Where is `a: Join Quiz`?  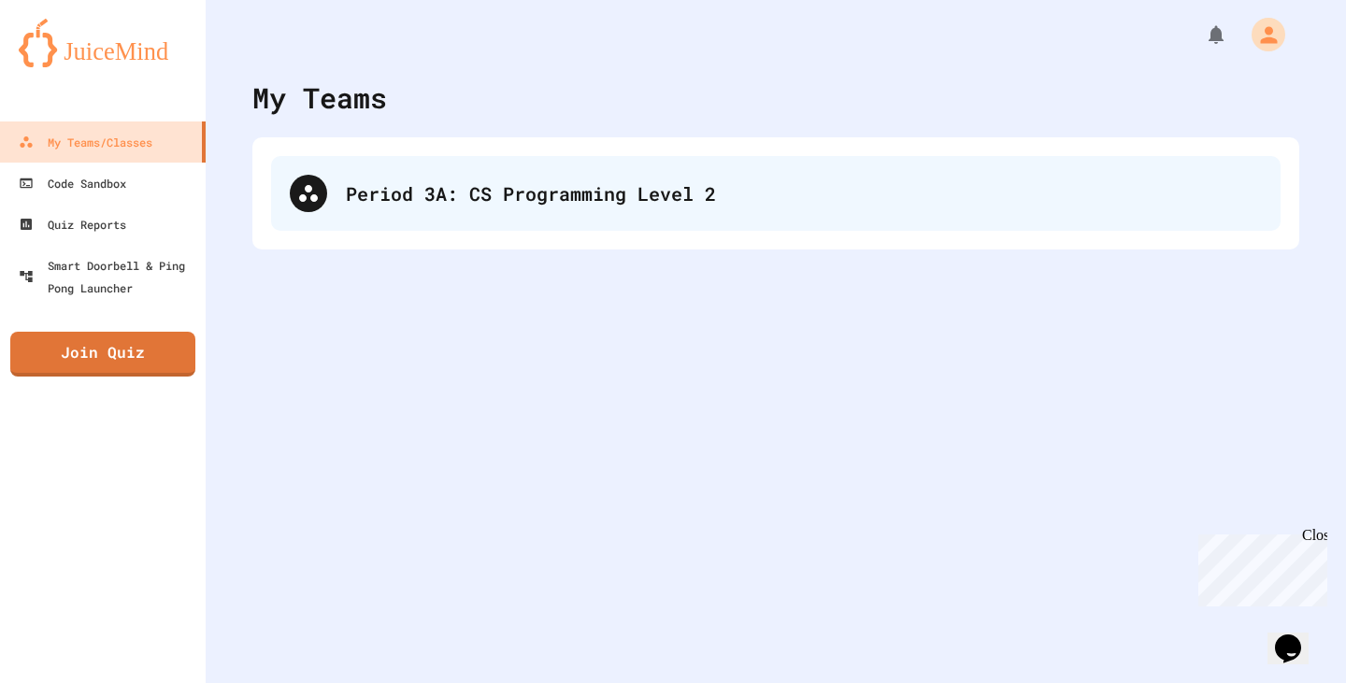
a: Join Quiz is located at coordinates (103, 354).